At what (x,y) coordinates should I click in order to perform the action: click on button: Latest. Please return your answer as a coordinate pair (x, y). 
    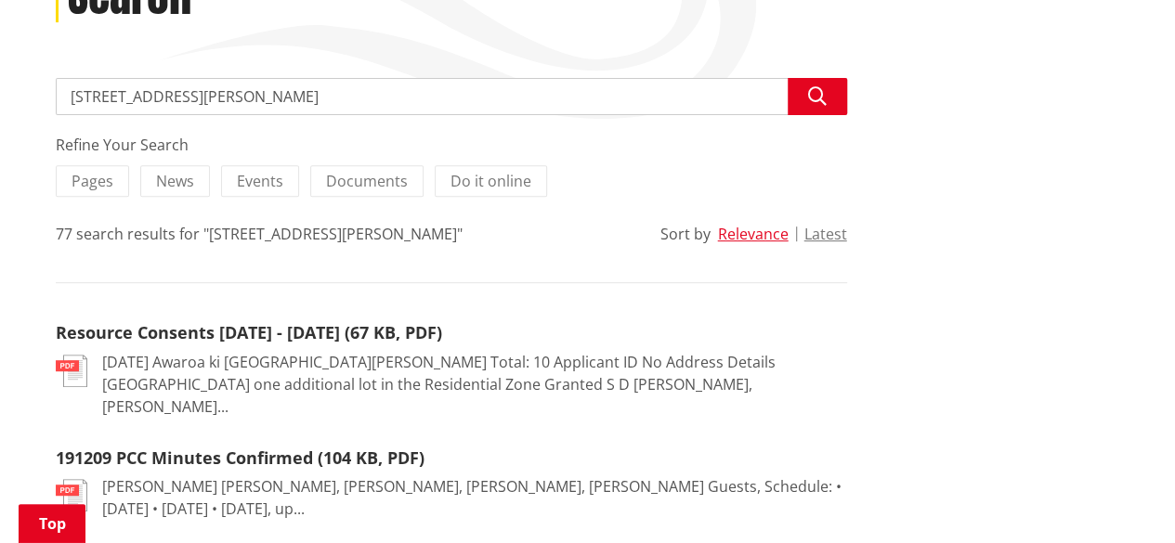
    Looking at the image, I should click on (826, 234).